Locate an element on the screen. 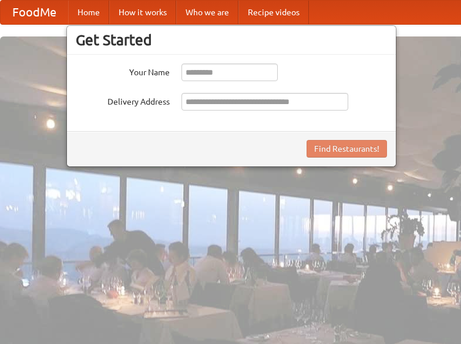  a: FoodMe is located at coordinates (34, 12).